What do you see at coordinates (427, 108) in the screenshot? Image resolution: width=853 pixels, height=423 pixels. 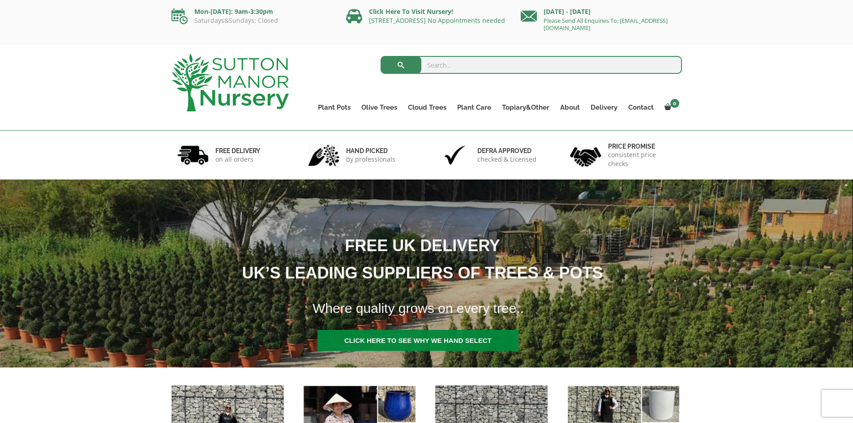 I see `a: Cloud Trees` at bounding box center [427, 108].